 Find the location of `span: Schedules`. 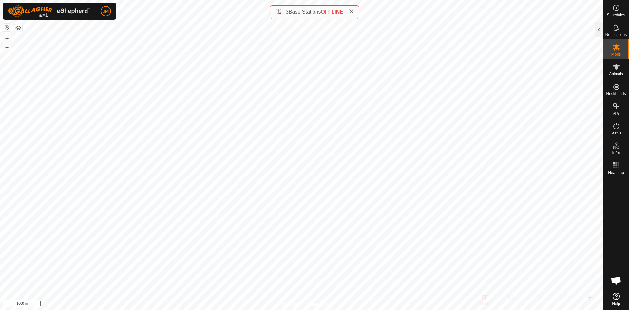

span: Schedules is located at coordinates (616, 15).